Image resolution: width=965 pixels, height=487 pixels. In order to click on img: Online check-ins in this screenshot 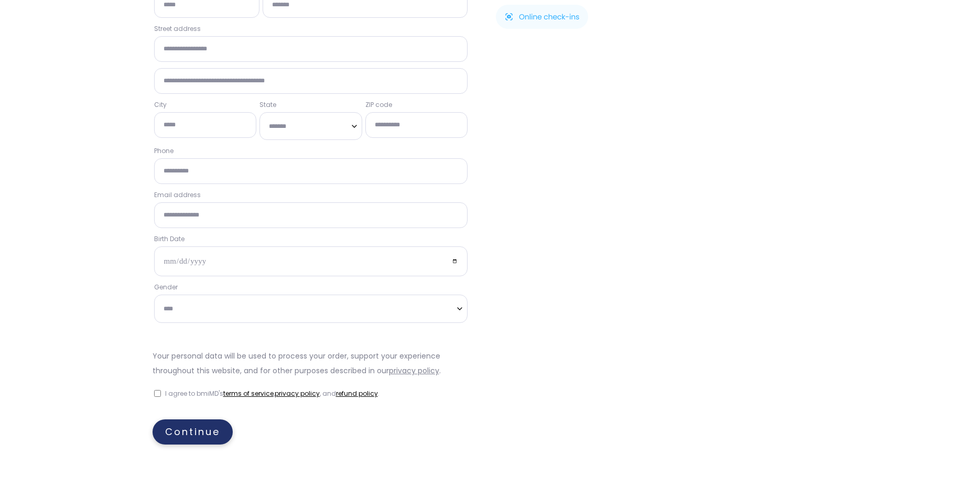, I will do `click(542, 17)`.